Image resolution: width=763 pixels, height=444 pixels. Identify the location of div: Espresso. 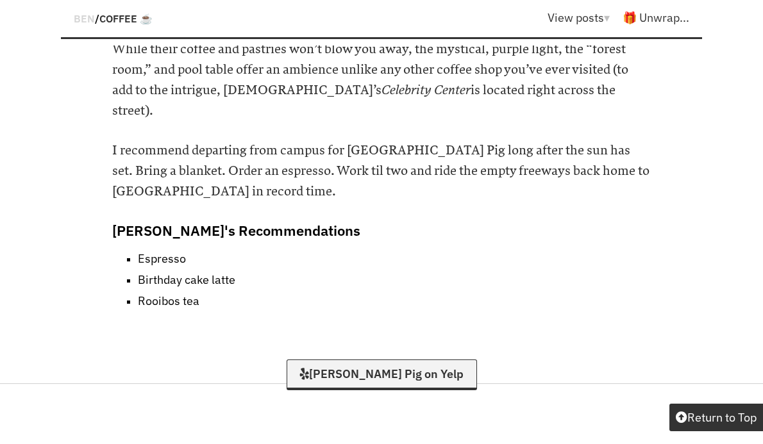
(162, 258).